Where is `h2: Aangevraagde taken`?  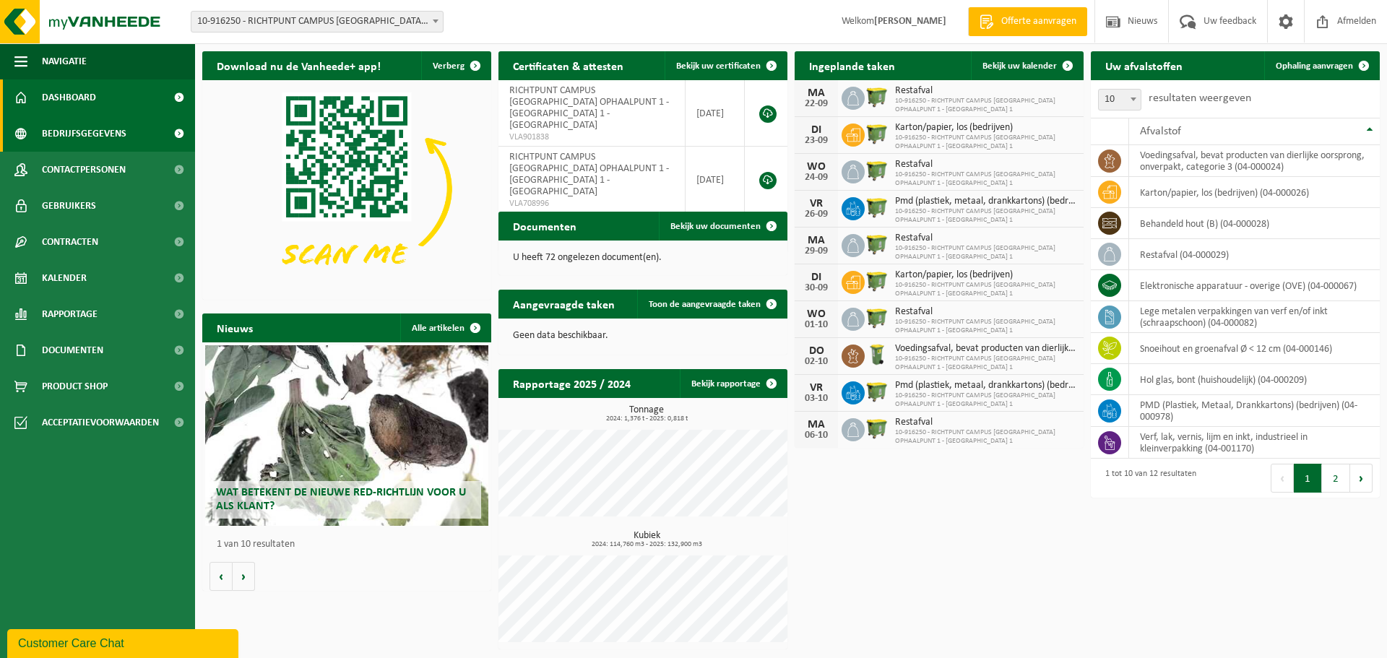
h2: Aangevraagde taken is located at coordinates (564, 304).